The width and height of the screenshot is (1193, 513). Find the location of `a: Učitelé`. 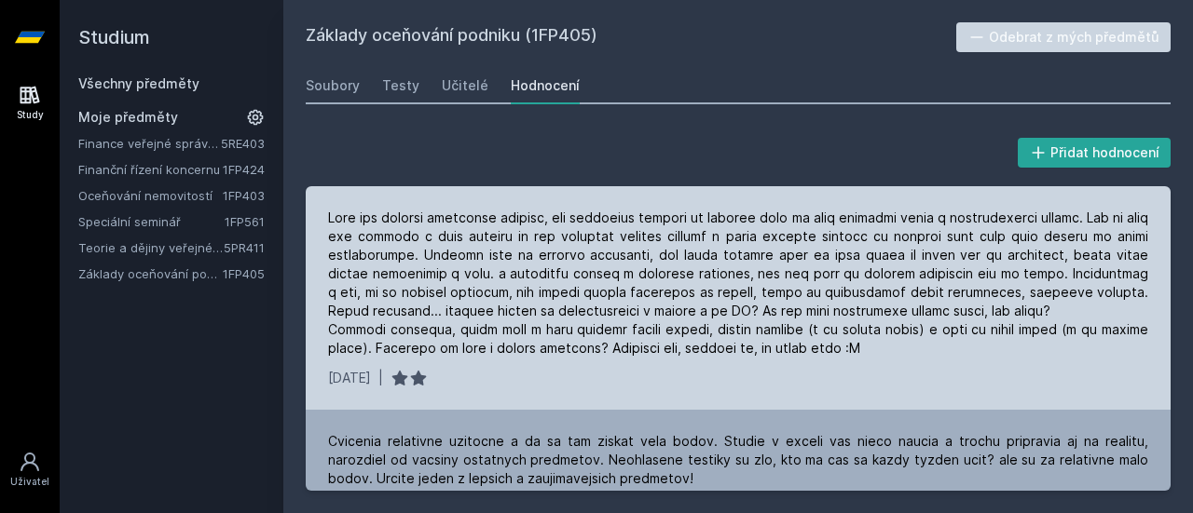

a: Učitelé is located at coordinates (465, 86).